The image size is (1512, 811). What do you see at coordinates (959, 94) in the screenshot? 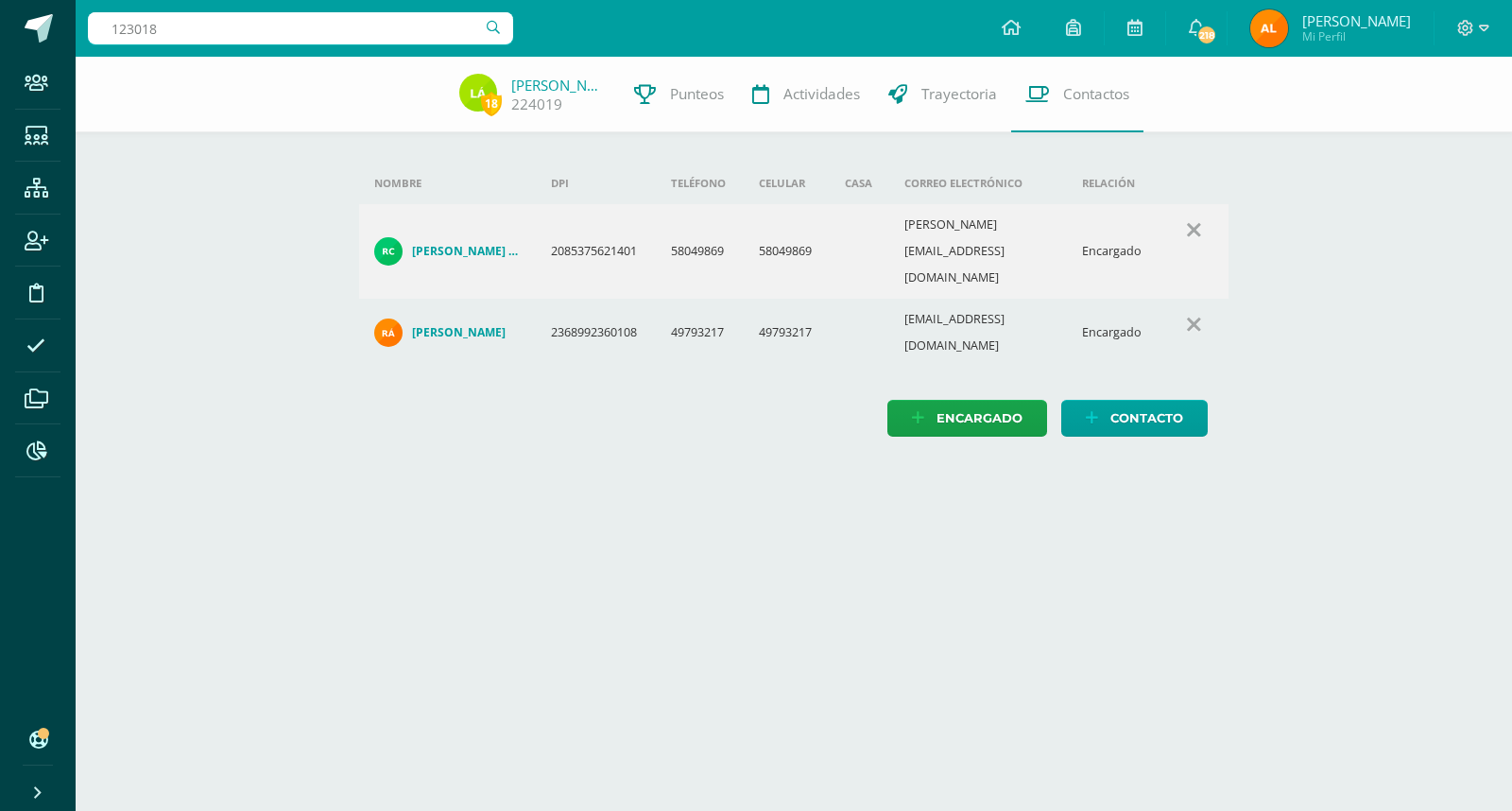
I see `span: Trayectoria` at bounding box center [959, 94].